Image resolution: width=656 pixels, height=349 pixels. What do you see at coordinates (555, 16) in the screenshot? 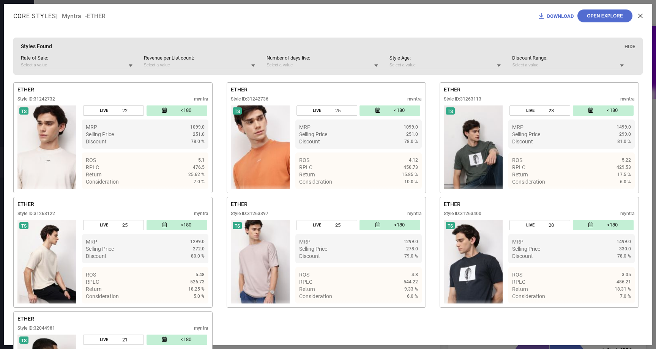
I see `div: Download` at bounding box center [555, 16].